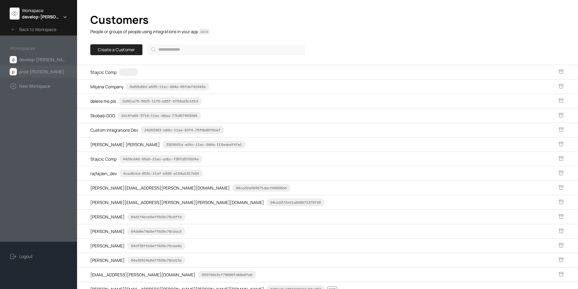  What do you see at coordinates (156, 231) in the screenshot?
I see `span: 64dd0e74b8eff629c78caac2` at bounding box center [156, 231].